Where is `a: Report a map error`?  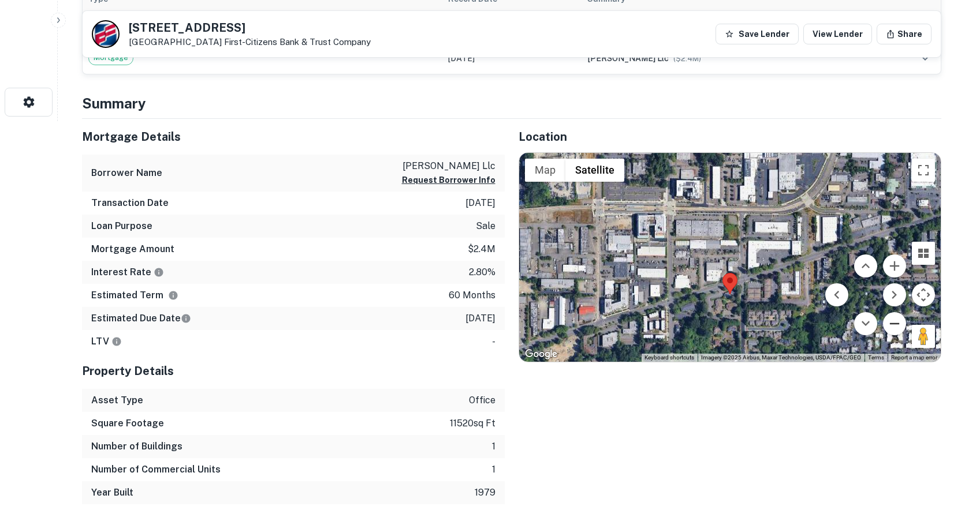 a: Report a map error is located at coordinates (914, 357).